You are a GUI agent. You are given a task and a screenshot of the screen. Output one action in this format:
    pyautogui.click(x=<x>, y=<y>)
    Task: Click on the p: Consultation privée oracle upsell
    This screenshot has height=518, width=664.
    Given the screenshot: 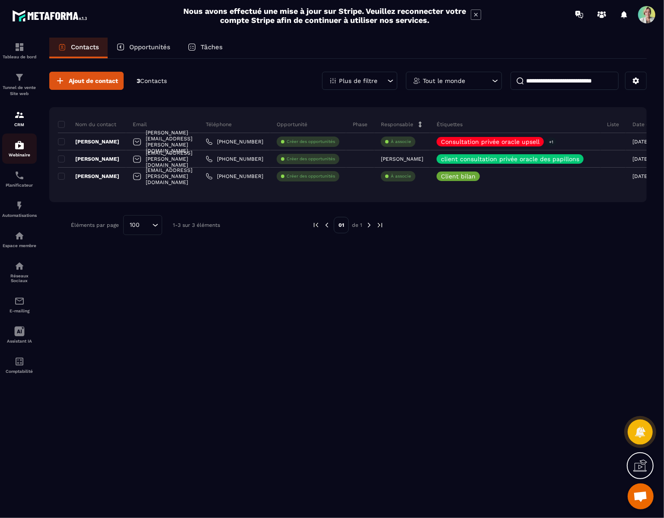 What is the action you would take?
    pyautogui.click(x=490, y=142)
    